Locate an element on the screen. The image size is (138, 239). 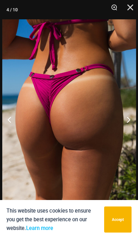
p: This website uses cookies to ensure you get the best experience on our website. is located at coordinates (53, 219).